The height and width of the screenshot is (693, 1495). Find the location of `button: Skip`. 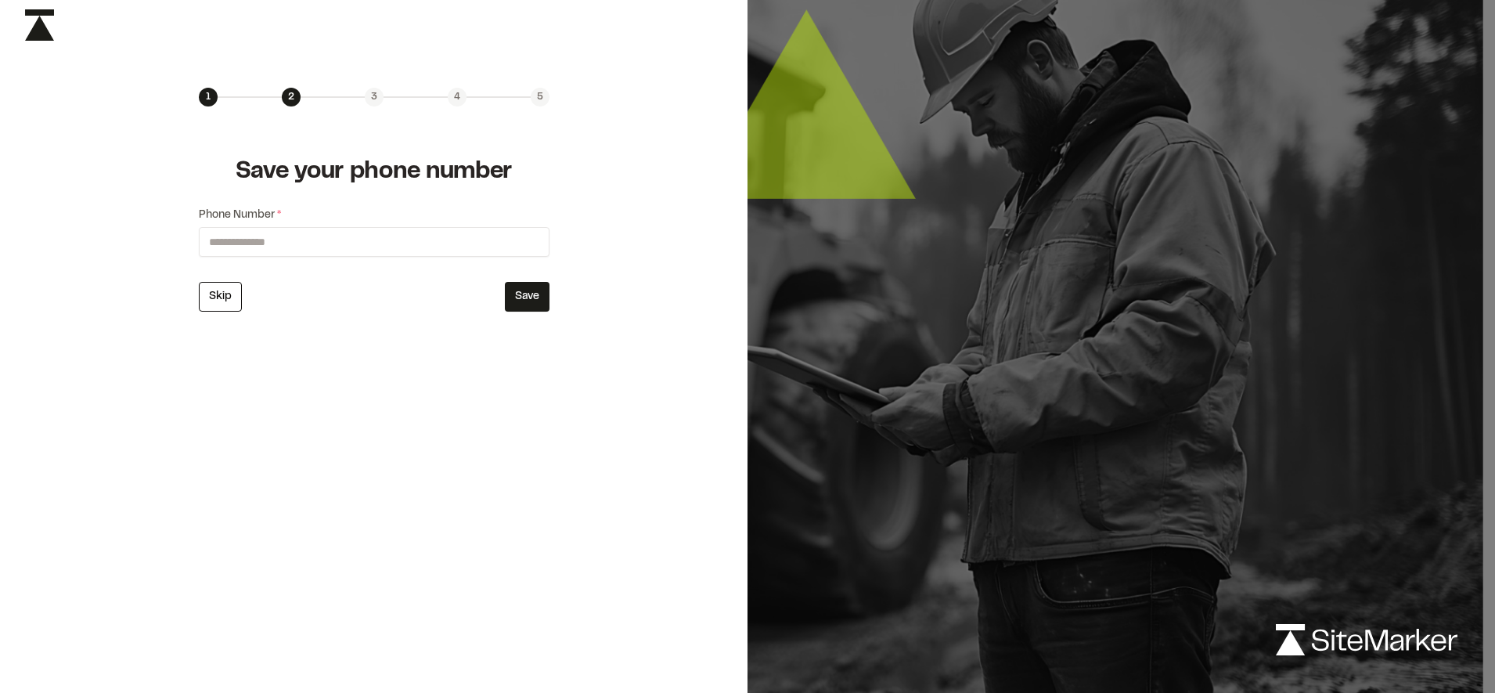

button: Skip is located at coordinates (220, 297).